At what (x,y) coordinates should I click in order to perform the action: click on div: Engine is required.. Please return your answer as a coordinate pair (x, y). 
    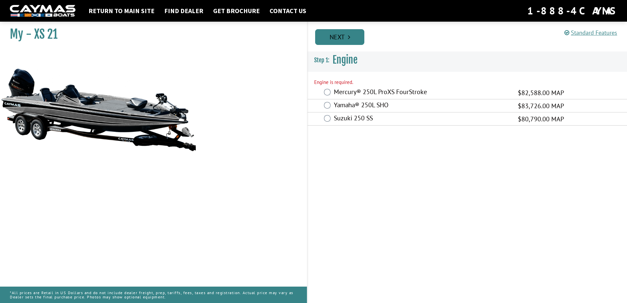
    Looking at the image, I should click on (467, 82).